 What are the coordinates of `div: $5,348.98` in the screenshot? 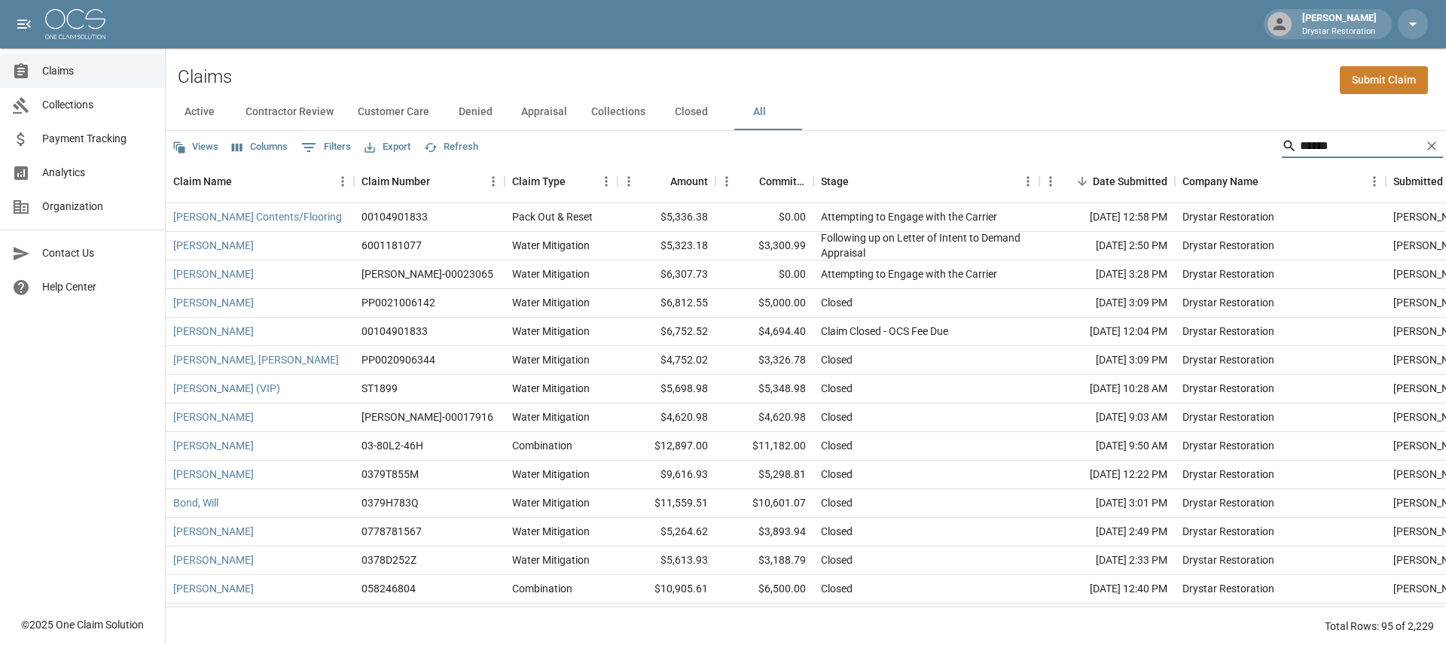 It's located at (764, 389).